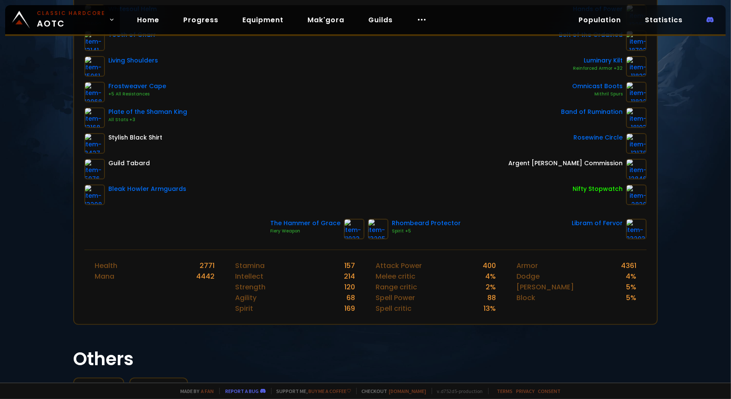  Describe the element at coordinates (629, 266) in the screenshot. I see `div: 4361` at that location.